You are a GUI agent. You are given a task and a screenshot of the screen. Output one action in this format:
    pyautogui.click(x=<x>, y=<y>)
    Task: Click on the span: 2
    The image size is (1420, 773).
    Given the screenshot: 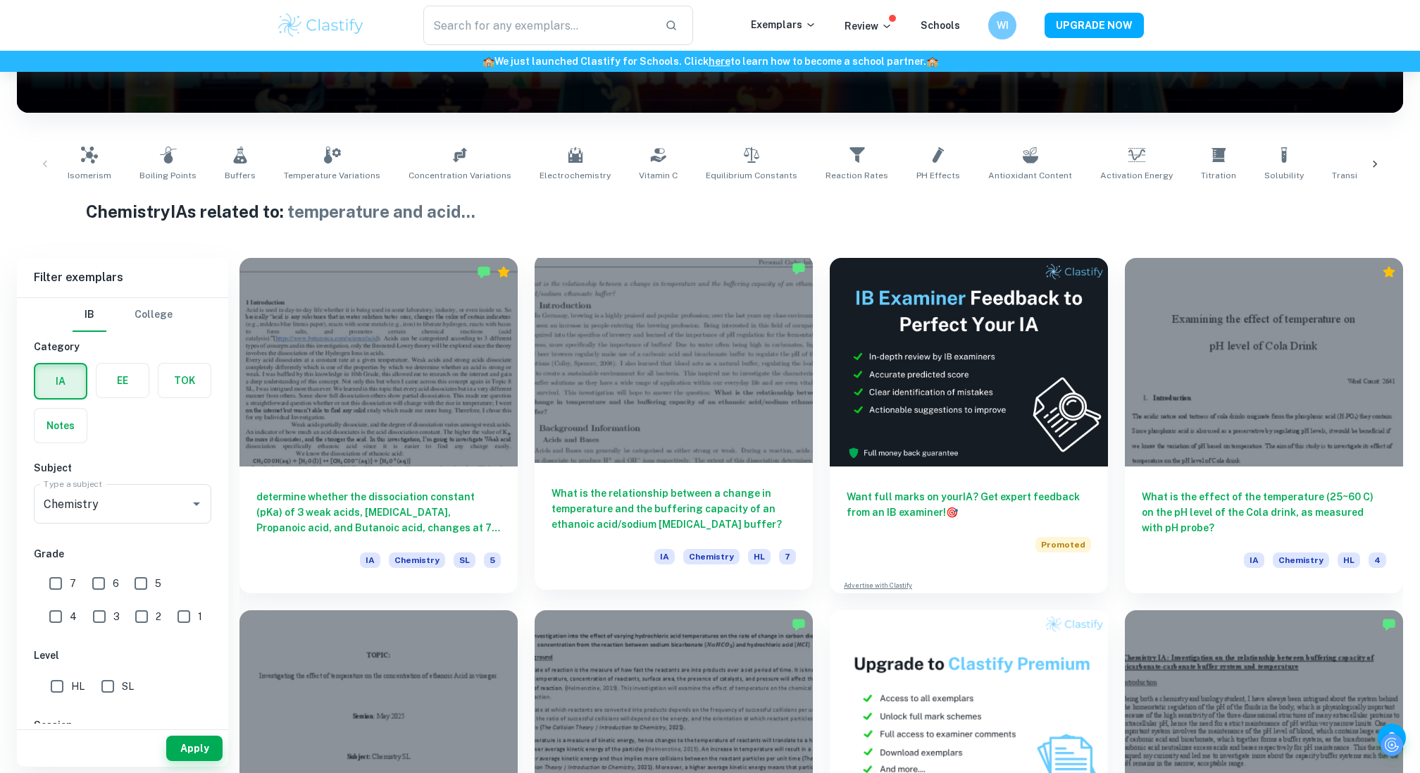 What is the action you would take?
    pyautogui.click(x=158, y=616)
    